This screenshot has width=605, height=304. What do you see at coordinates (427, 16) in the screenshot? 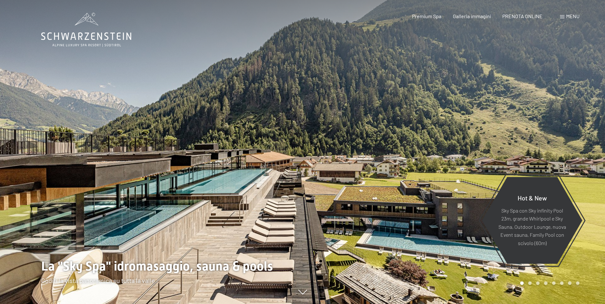
I see `span: Premium Spa` at bounding box center [427, 16].